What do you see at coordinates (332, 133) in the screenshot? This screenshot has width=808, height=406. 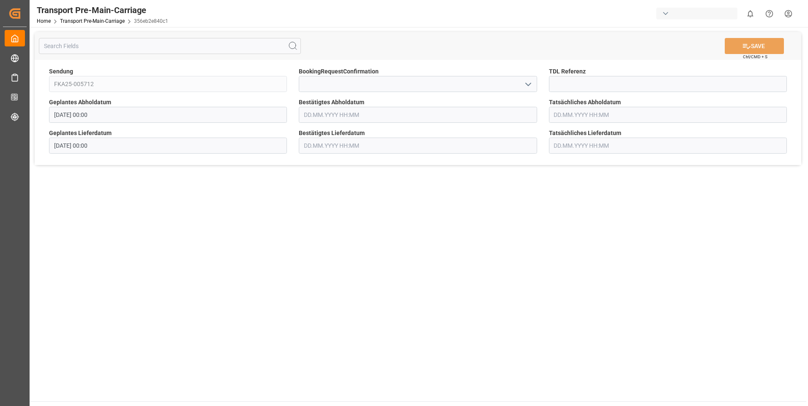 I see `span: Bestätigtes Lieferdatum` at bounding box center [332, 133].